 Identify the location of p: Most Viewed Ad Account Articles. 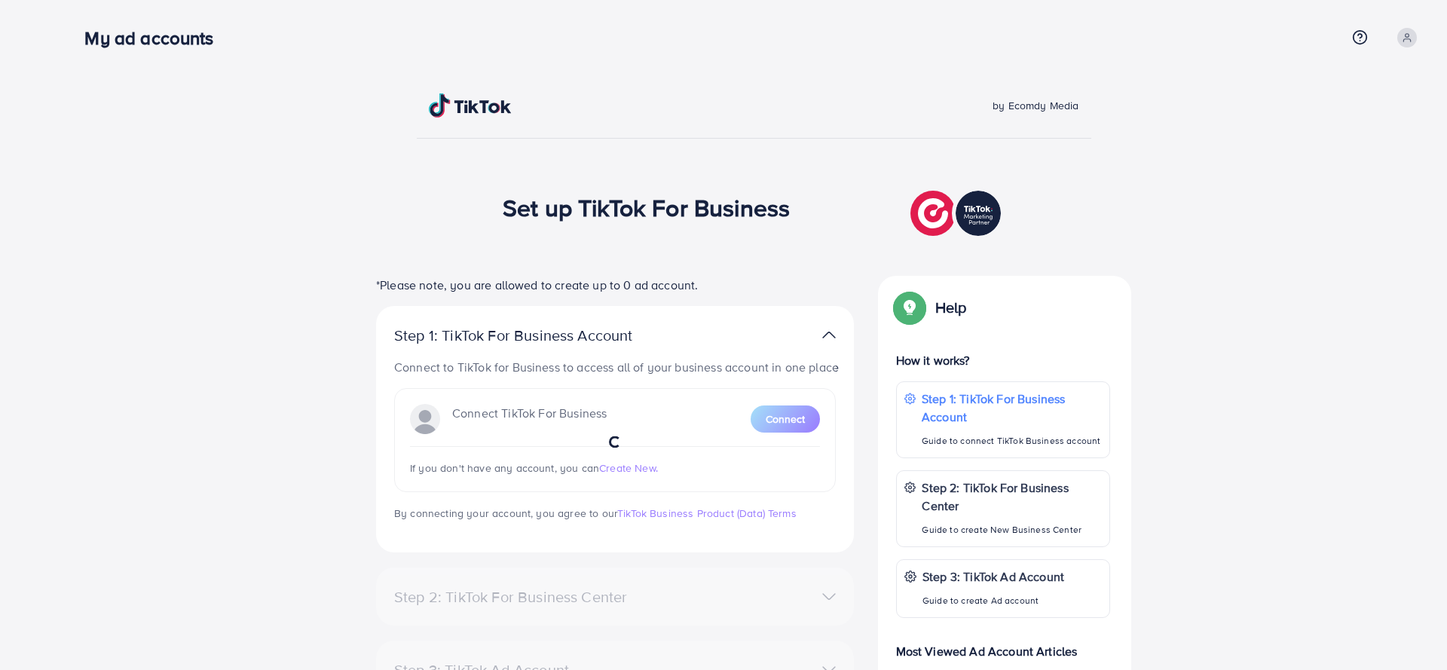
(1003, 645).